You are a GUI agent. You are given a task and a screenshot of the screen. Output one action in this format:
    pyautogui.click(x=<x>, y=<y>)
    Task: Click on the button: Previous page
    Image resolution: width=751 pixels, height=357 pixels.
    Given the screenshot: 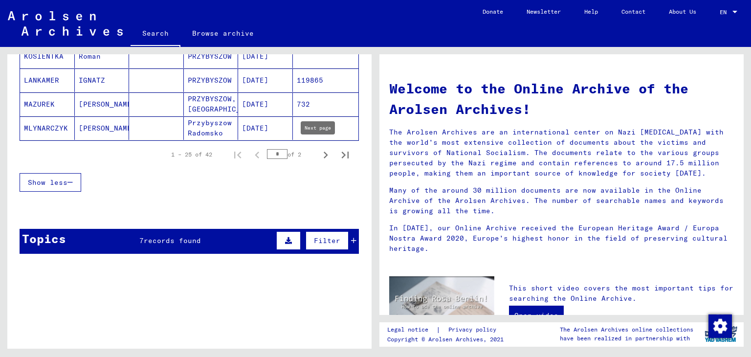 What is the action you would take?
    pyautogui.click(x=257, y=155)
    